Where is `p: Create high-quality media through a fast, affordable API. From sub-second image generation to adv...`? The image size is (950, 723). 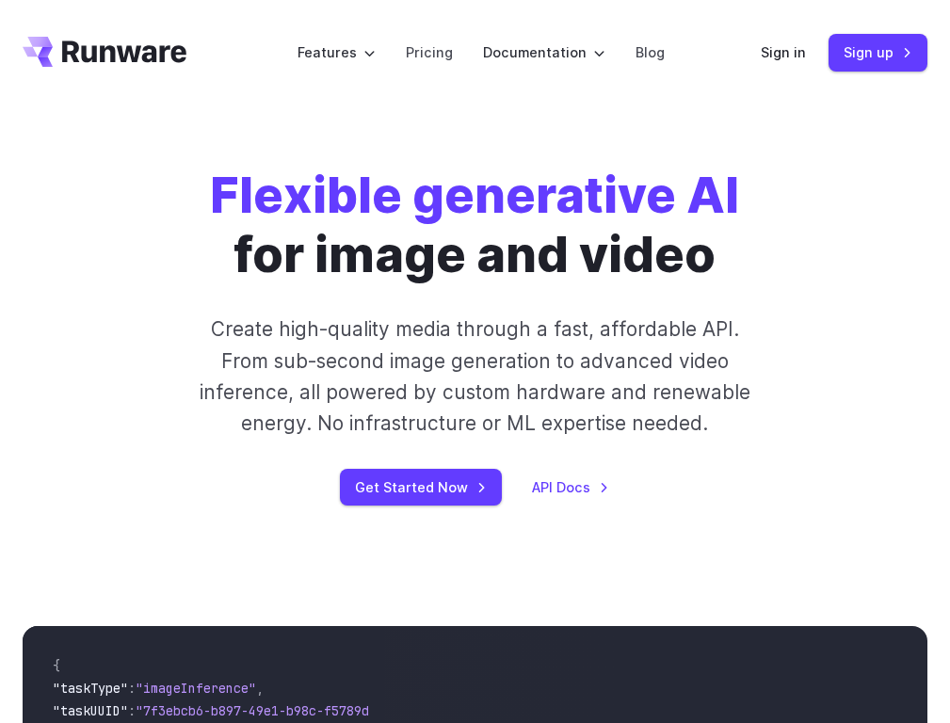 p: Create high-quality media through a fast, affordable API. From sub-second image generation to adv... is located at coordinates (474, 376).